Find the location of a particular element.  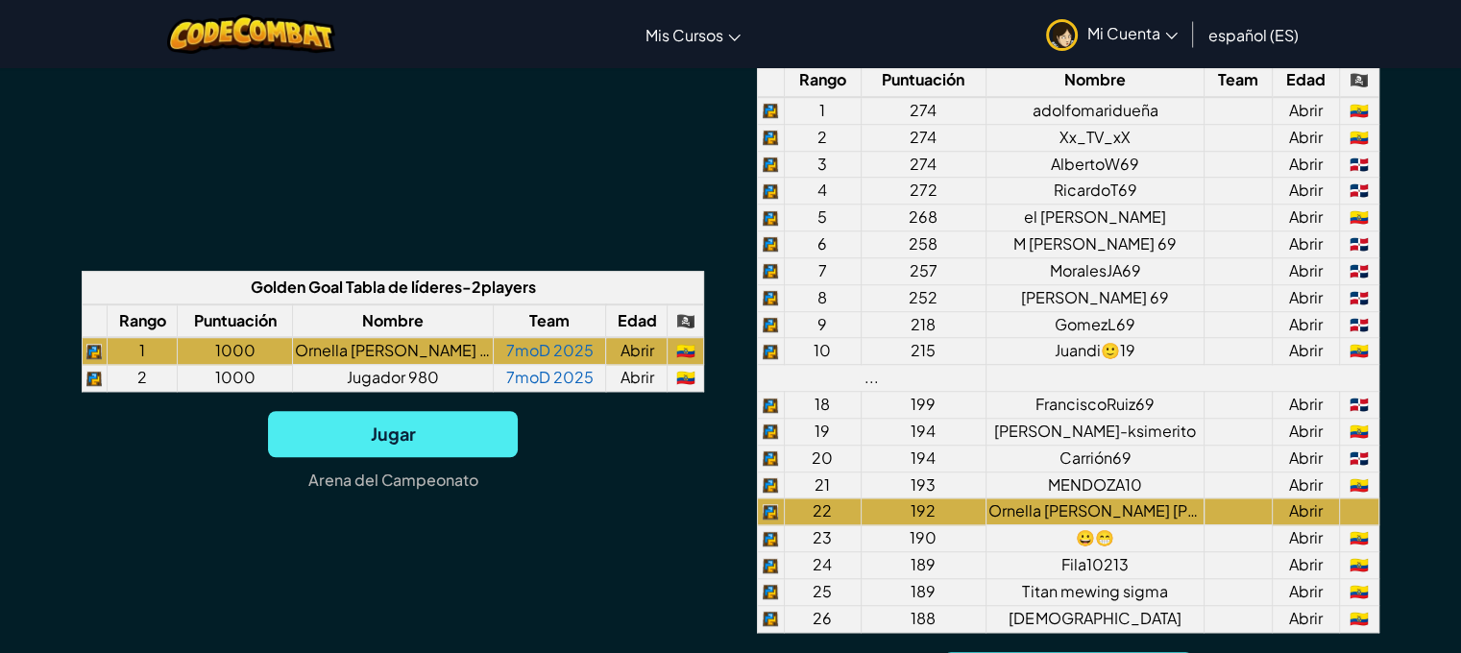

a: Mi Cuenta is located at coordinates (1112, 34).